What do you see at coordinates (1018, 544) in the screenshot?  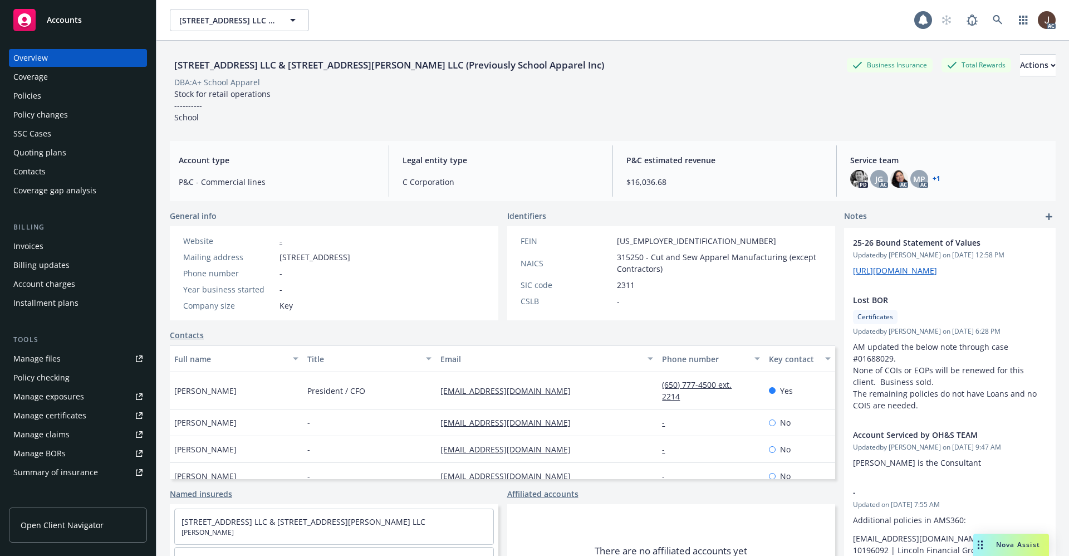 I see `span: Nova Assist` at bounding box center [1018, 544].